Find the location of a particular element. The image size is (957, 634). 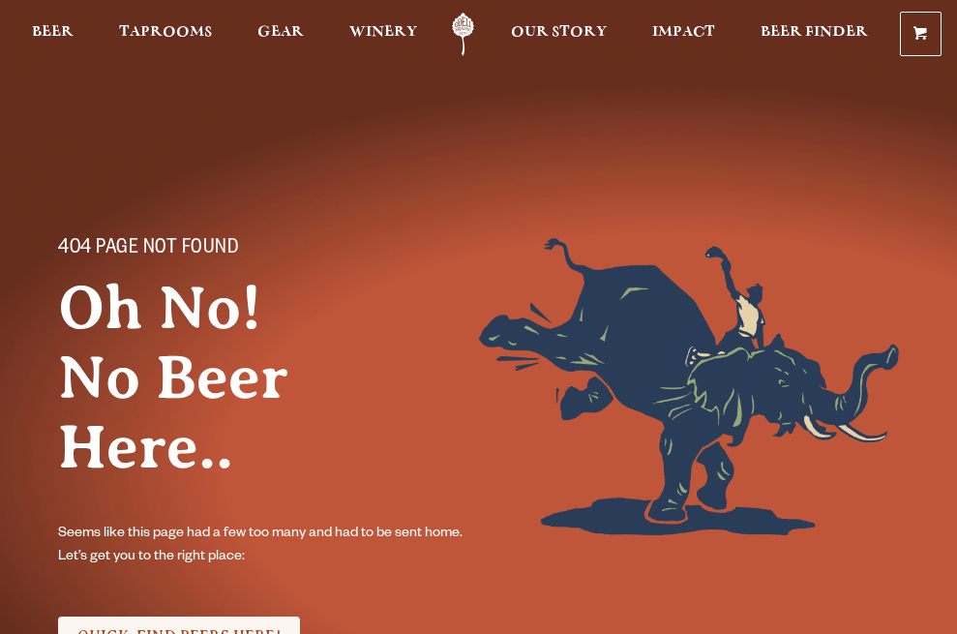

span: Beer is located at coordinates (52, 32).